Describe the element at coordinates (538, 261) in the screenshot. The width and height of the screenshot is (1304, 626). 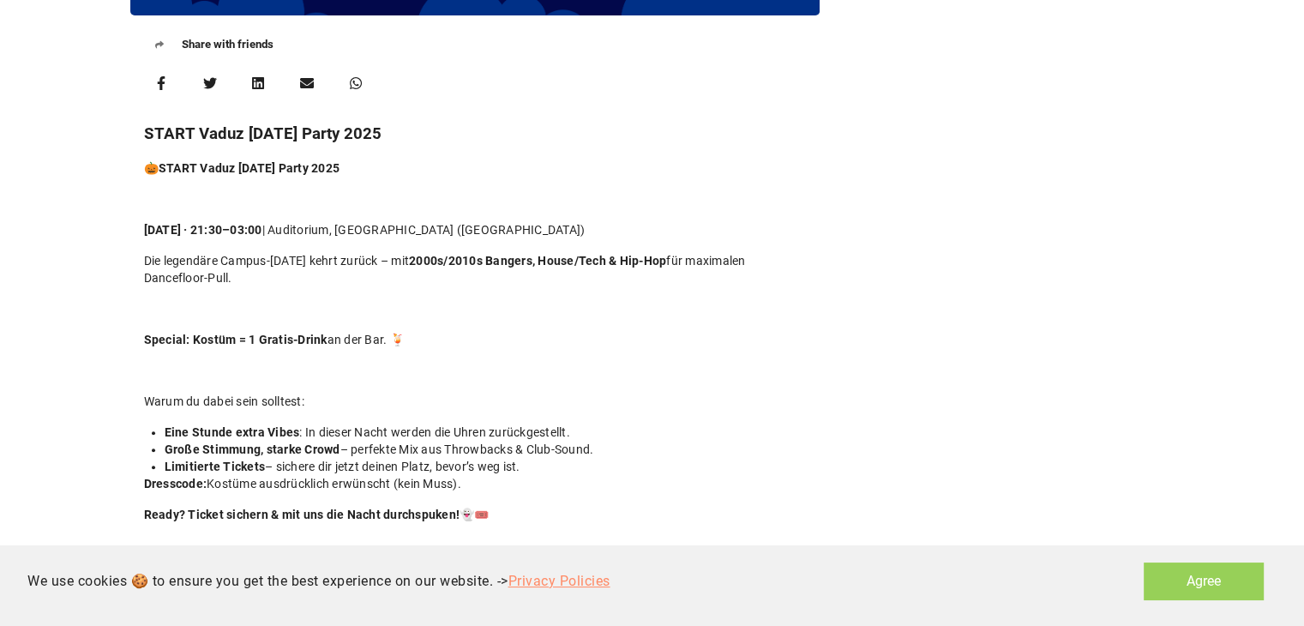
I see `strong: 2000s/2010s Bangers, House/Tech & Hip-Hop` at that location.